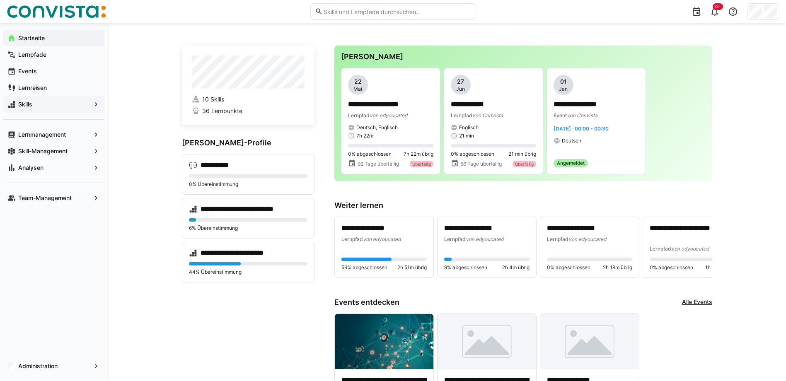 The width and height of the screenshot is (786, 381). I want to click on span: Deutsch, Englisch, so click(377, 128).